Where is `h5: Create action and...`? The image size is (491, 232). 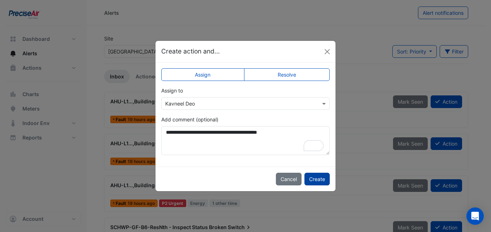 h5: Create action and... is located at coordinates (191, 51).